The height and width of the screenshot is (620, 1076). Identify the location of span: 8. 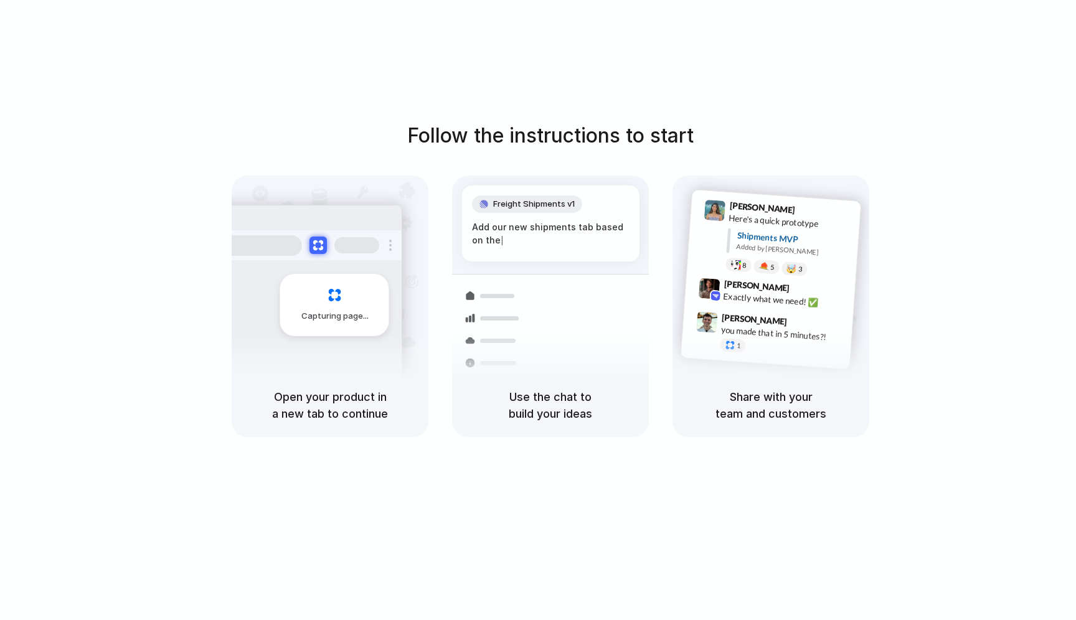
(744, 265).